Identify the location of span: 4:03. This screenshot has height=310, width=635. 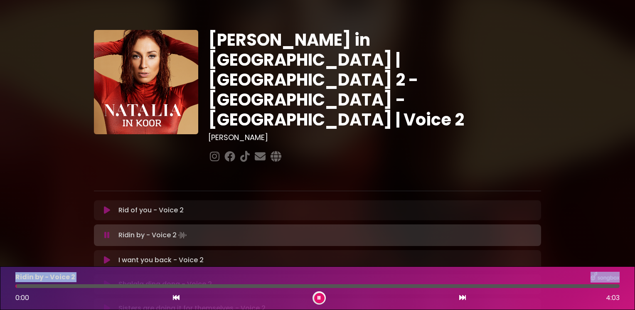
(613, 298).